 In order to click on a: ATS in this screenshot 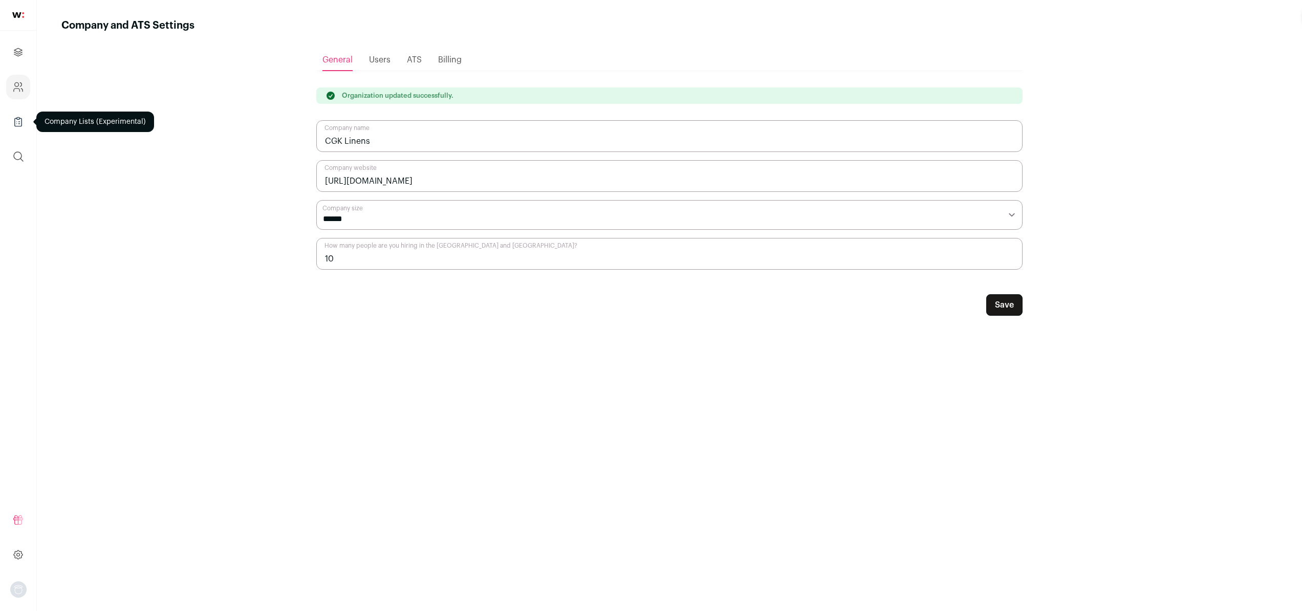, I will do `click(414, 60)`.